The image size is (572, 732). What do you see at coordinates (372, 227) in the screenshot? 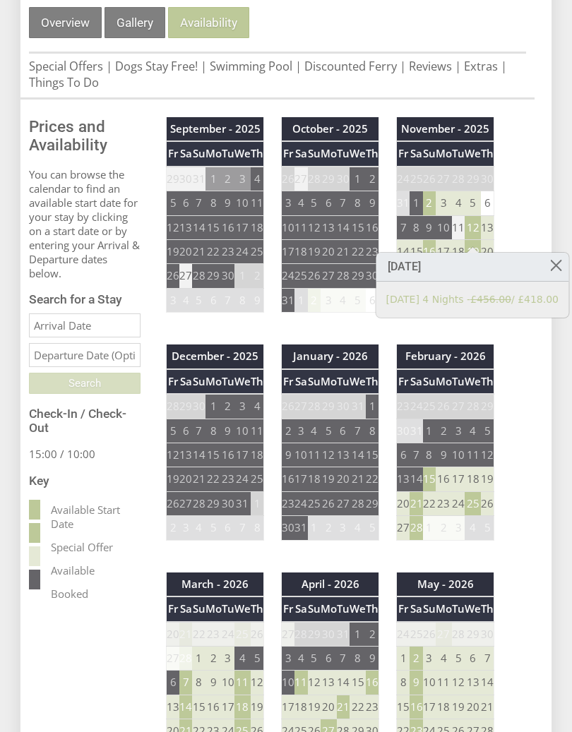
I see `td: 16` at bounding box center [372, 227].